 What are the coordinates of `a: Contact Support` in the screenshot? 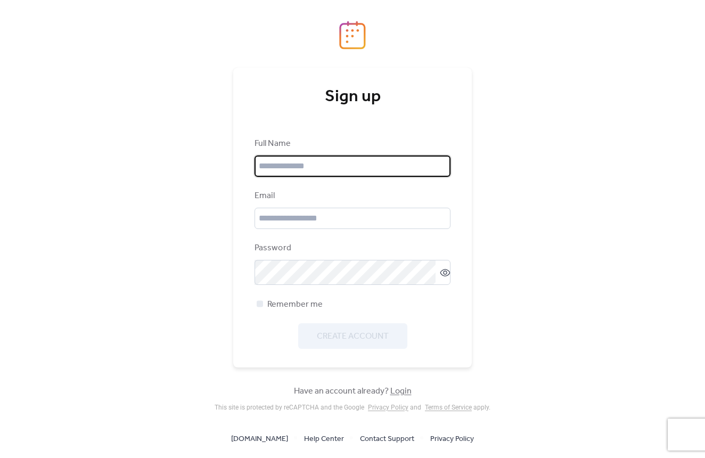 It's located at (387, 438).